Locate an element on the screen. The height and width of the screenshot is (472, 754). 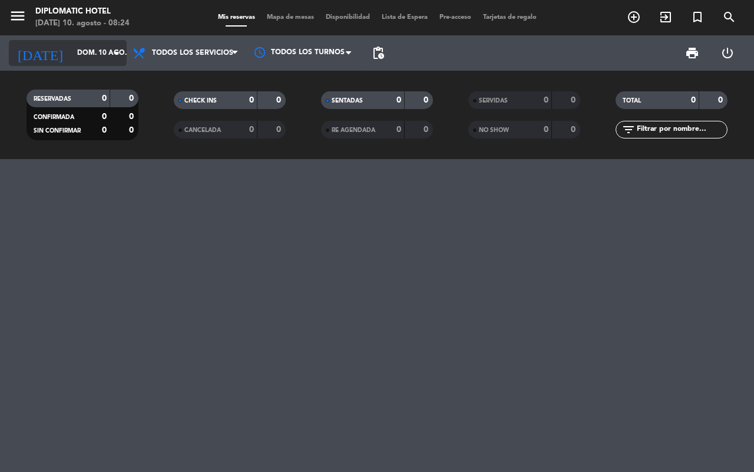
button: menu is located at coordinates (18, 18).